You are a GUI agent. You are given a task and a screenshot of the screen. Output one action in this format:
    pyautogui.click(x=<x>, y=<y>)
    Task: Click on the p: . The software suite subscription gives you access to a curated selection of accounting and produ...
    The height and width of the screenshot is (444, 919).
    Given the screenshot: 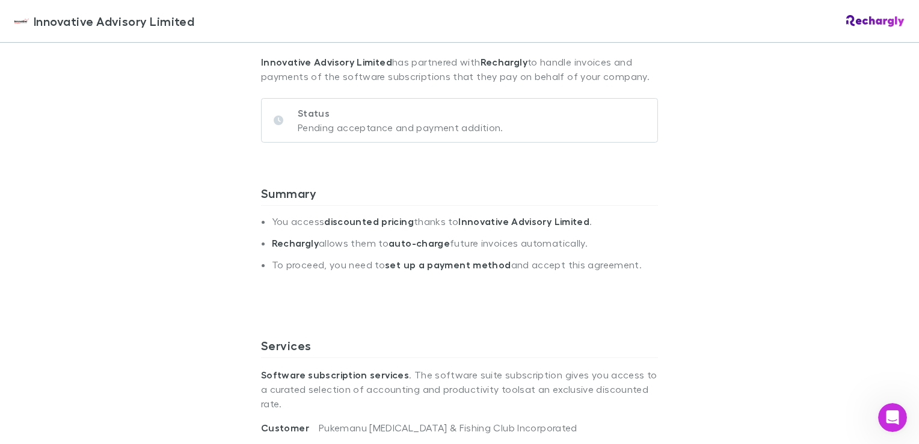 What is the action you would take?
    pyautogui.click(x=459, y=389)
    